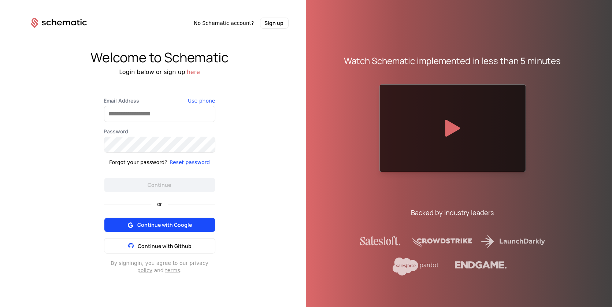 The image size is (612, 307). I want to click on div: Backed by industry leaders, so click(453, 212).